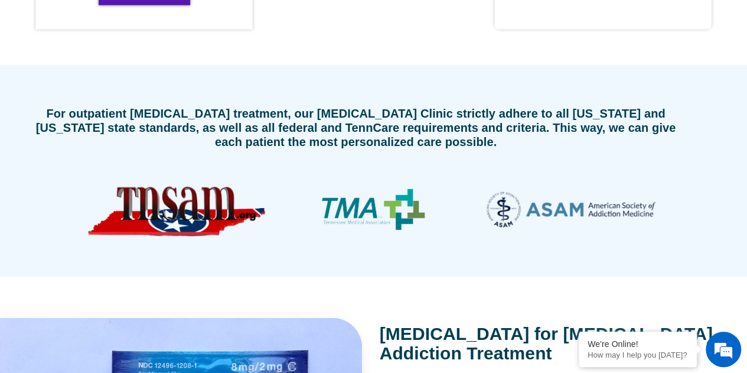 Image resolution: width=747 pixels, height=373 pixels. What do you see at coordinates (116, 171) in the screenshot?
I see `span: We're online!` at bounding box center [116, 171].